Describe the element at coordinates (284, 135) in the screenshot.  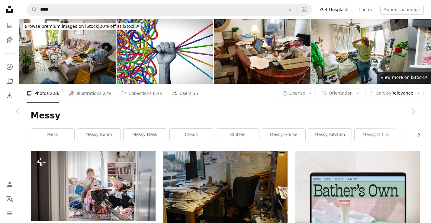
I see `a: messy house` at that location.